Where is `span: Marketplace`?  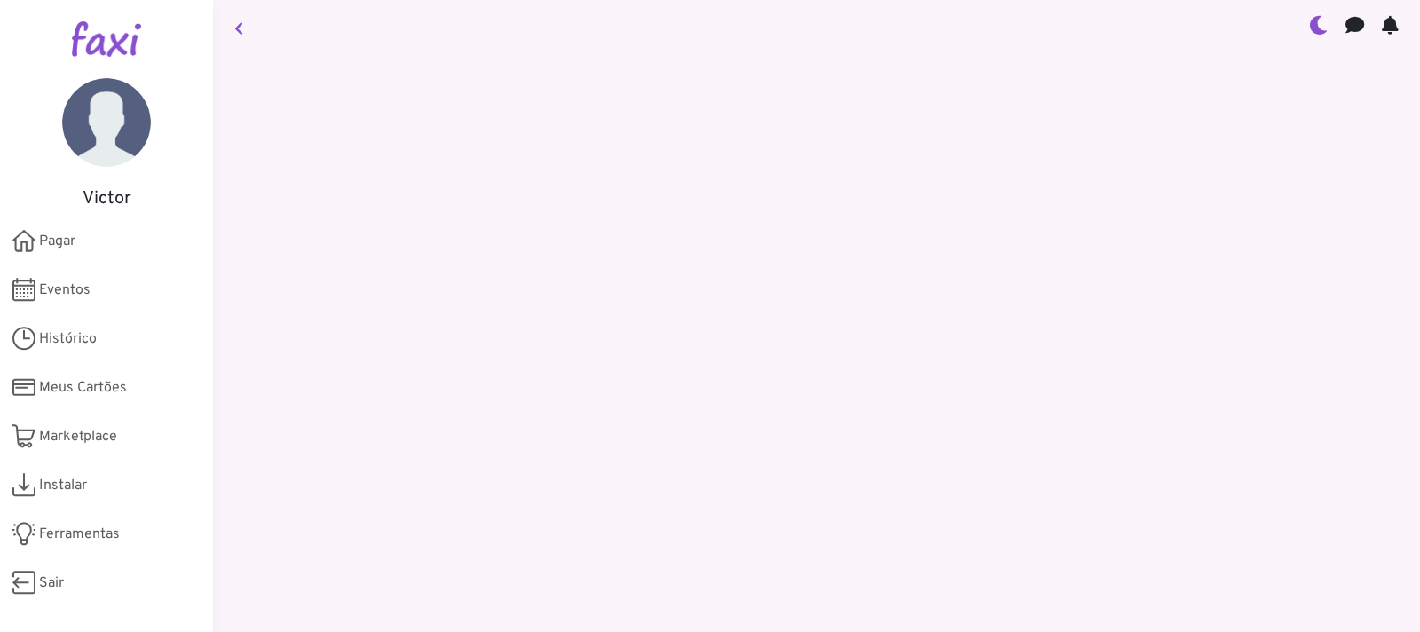
span: Marketplace is located at coordinates (78, 437).